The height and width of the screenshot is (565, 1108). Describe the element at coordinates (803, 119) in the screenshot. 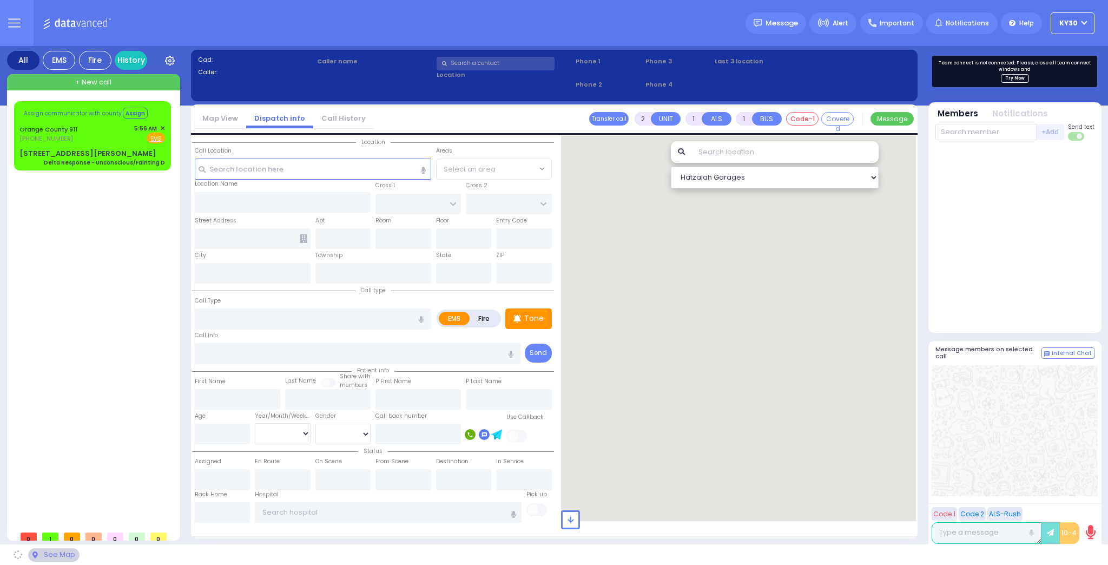

I see `button: Code-1` at that location.